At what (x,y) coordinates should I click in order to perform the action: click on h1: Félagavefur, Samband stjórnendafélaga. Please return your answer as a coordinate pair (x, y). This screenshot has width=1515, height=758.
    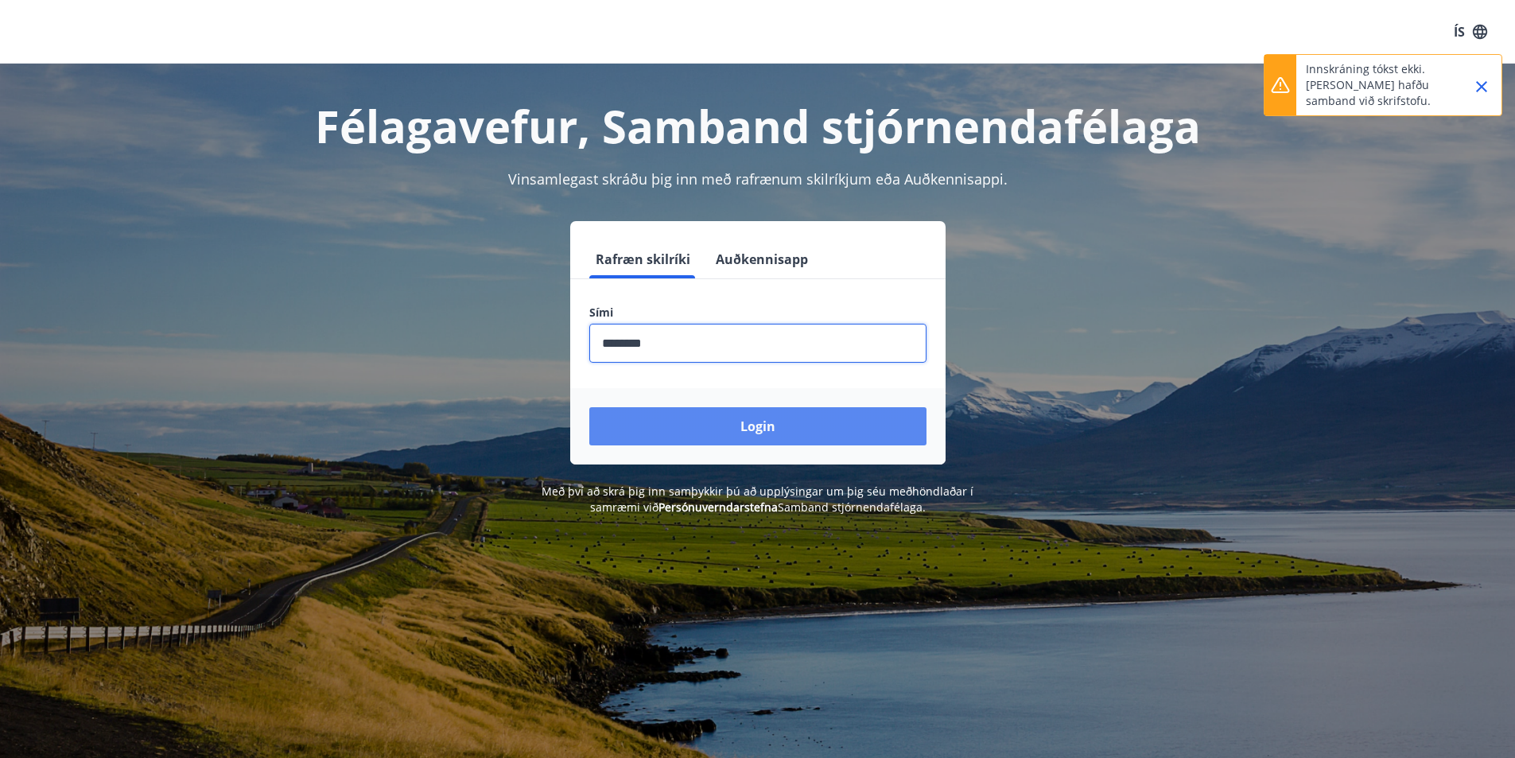
    Looking at the image, I should click on (758, 126).